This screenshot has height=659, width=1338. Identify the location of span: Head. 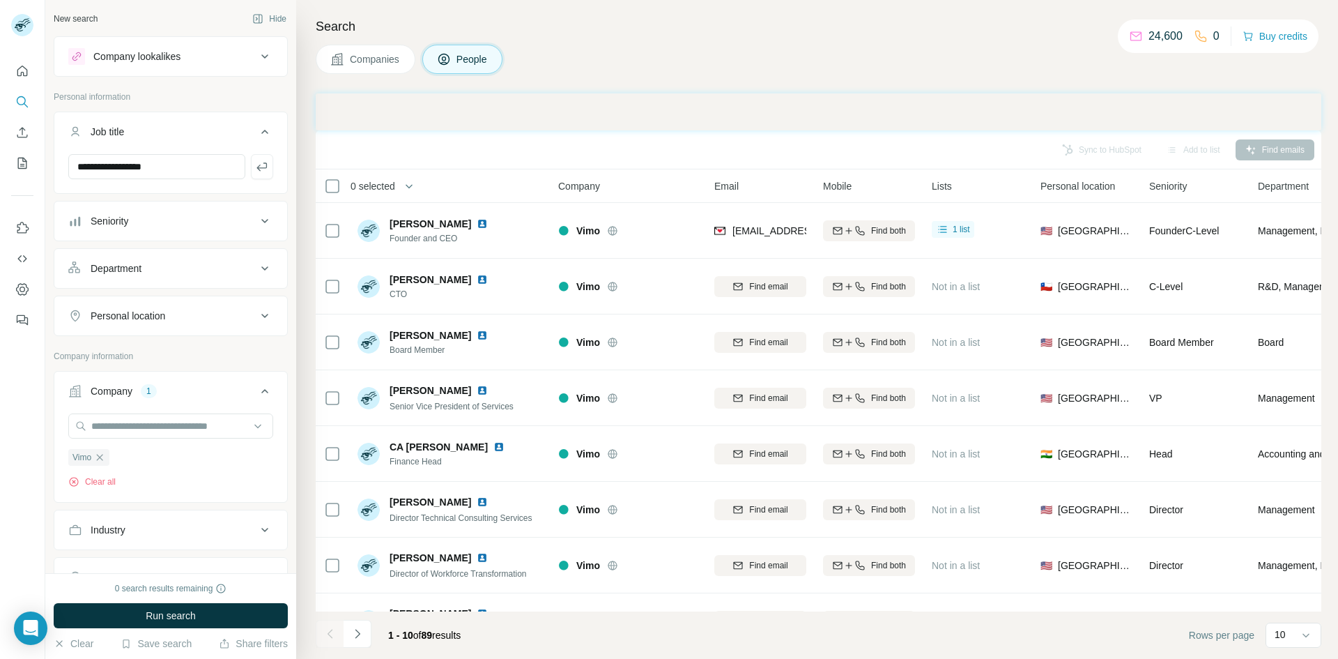
(1160, 454).